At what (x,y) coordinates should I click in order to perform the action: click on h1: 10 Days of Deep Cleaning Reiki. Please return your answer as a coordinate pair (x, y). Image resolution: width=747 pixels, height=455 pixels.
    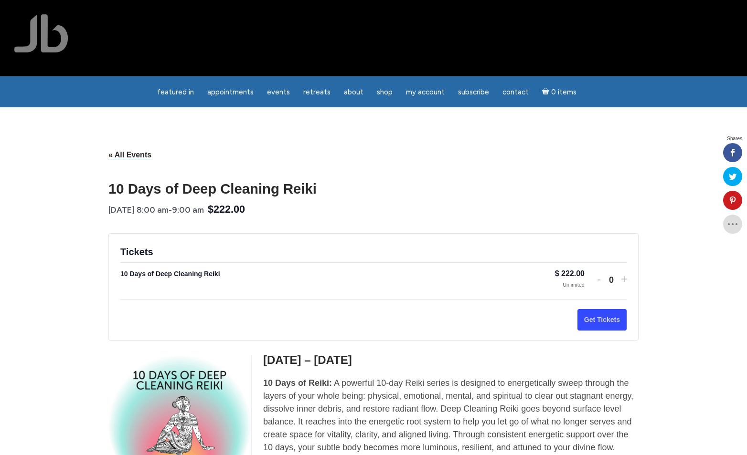
    Looking at the image, I should click on (373, 189).